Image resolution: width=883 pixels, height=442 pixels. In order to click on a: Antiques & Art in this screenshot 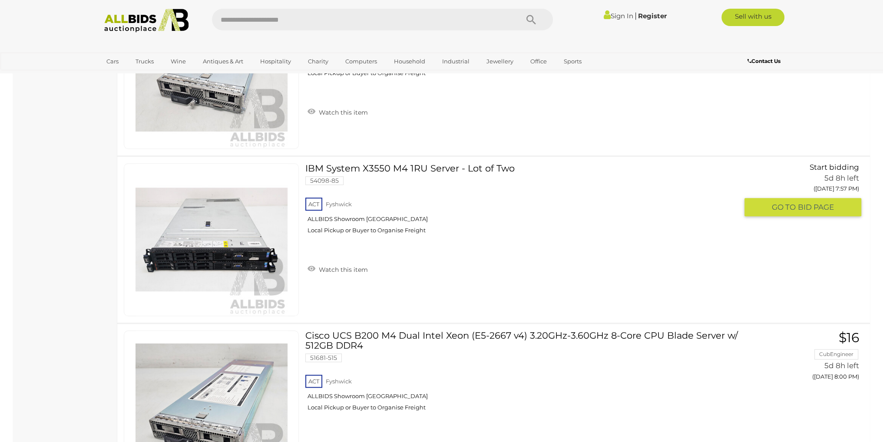, I will do `click(223, 61)`.